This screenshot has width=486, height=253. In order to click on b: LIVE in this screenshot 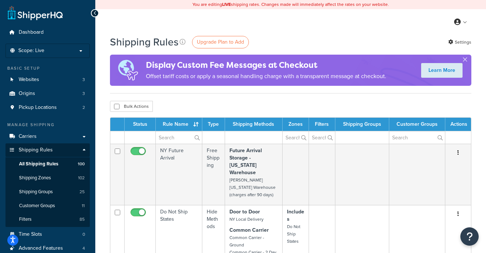, I will do `click(226, 4)`.